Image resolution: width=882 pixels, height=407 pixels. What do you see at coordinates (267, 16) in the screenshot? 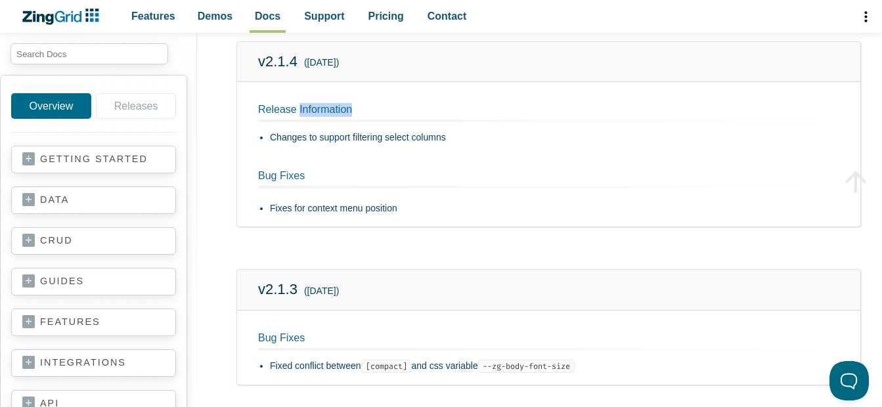
I see `span: Docs` at bounding box center [267, 16].